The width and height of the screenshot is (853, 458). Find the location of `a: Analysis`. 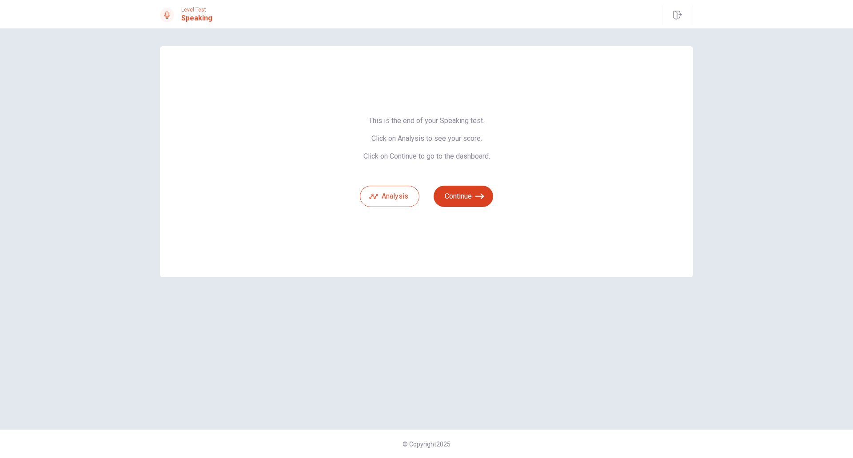

a: Analysis is located at coordinates (390, 196).